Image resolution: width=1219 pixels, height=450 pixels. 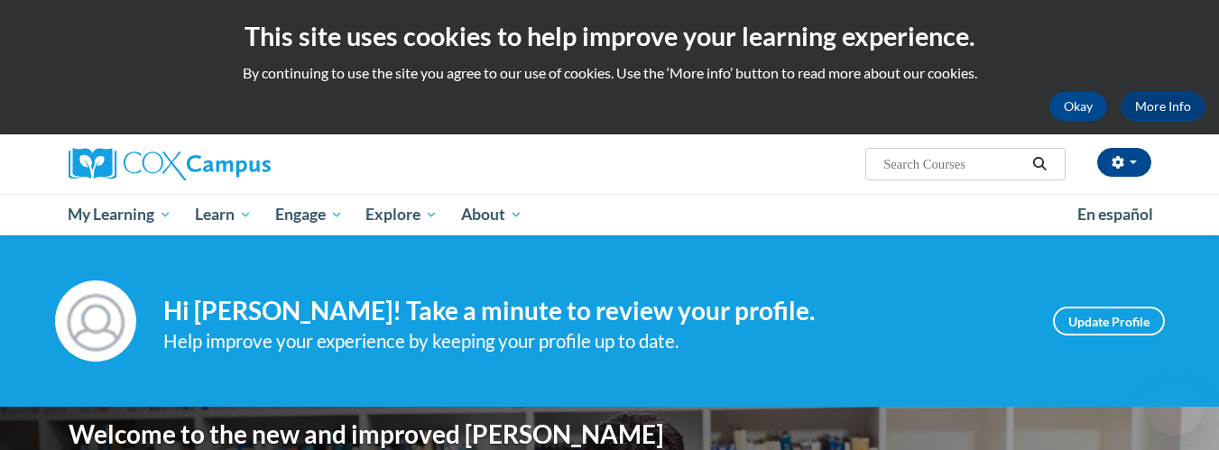 What do you see at coordinates (119, 215) in the screenshot?
I see `span: My Learning` at bounding box center [119, 215].